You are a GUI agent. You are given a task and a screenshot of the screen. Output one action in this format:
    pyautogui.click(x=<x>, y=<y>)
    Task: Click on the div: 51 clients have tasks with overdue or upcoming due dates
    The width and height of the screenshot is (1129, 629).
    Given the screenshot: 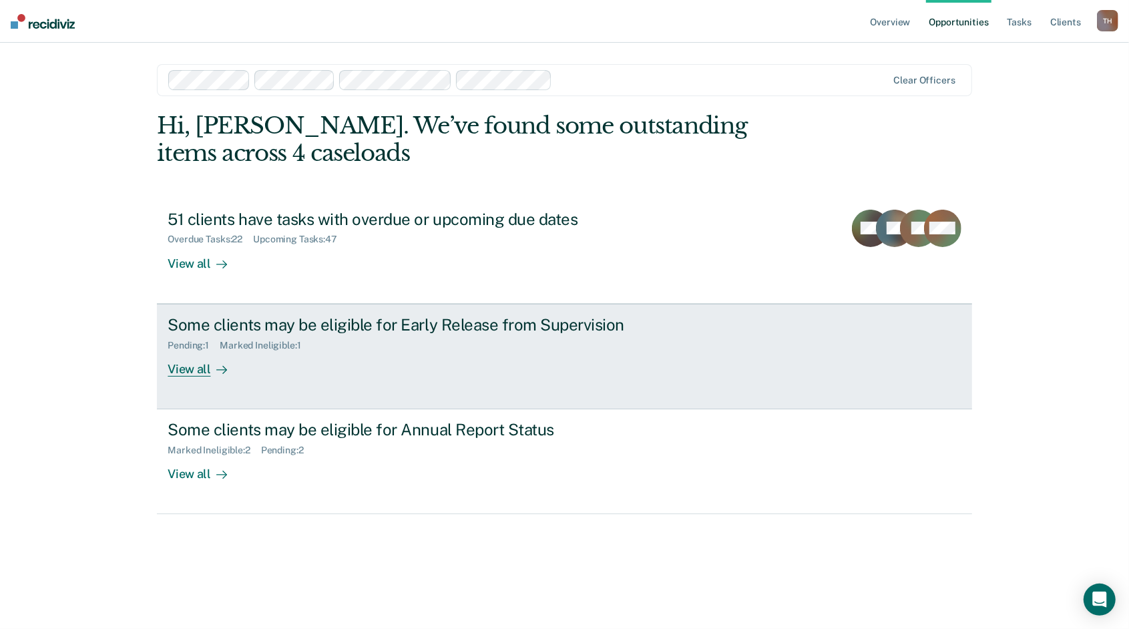 What is the action you would take?
    pyautogui.click(x=402, y=219)
    